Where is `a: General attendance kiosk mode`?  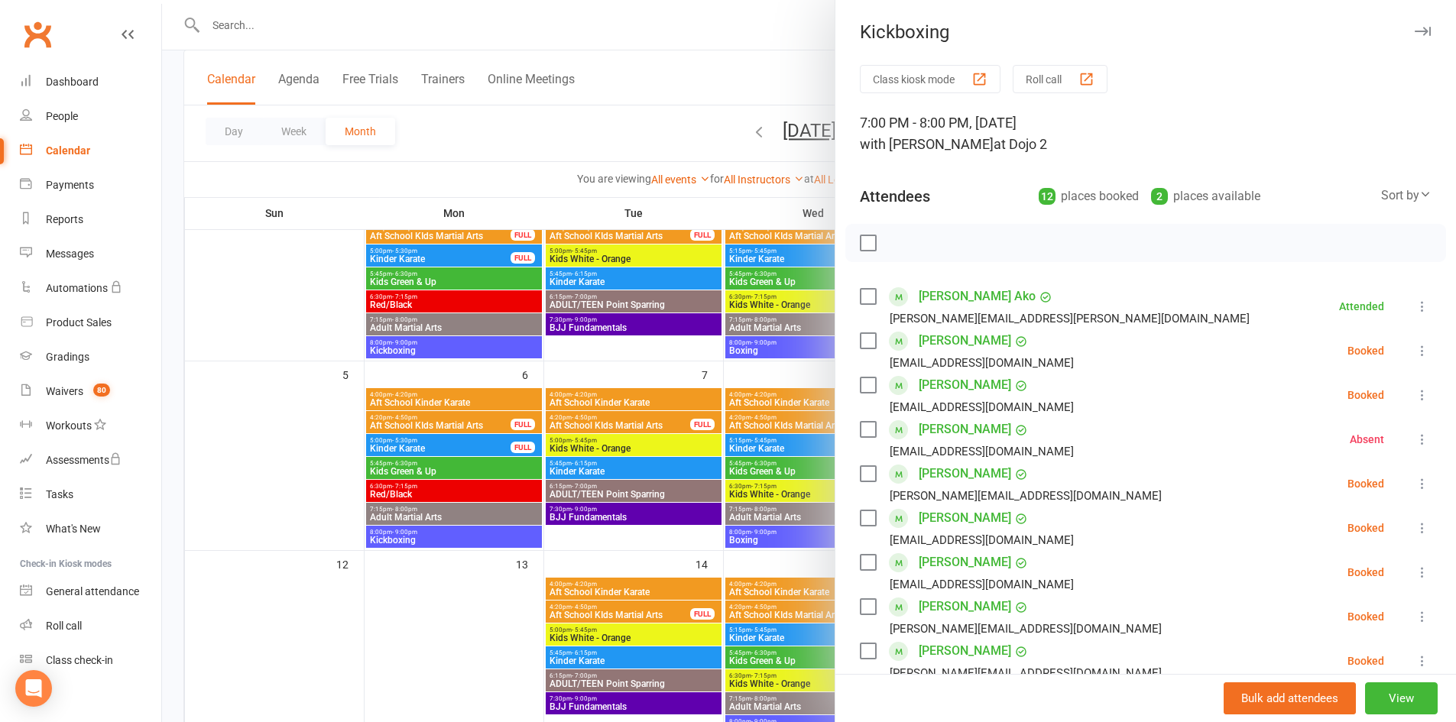 a: General attendance kiosk mode is located at coordinates (90, 591).